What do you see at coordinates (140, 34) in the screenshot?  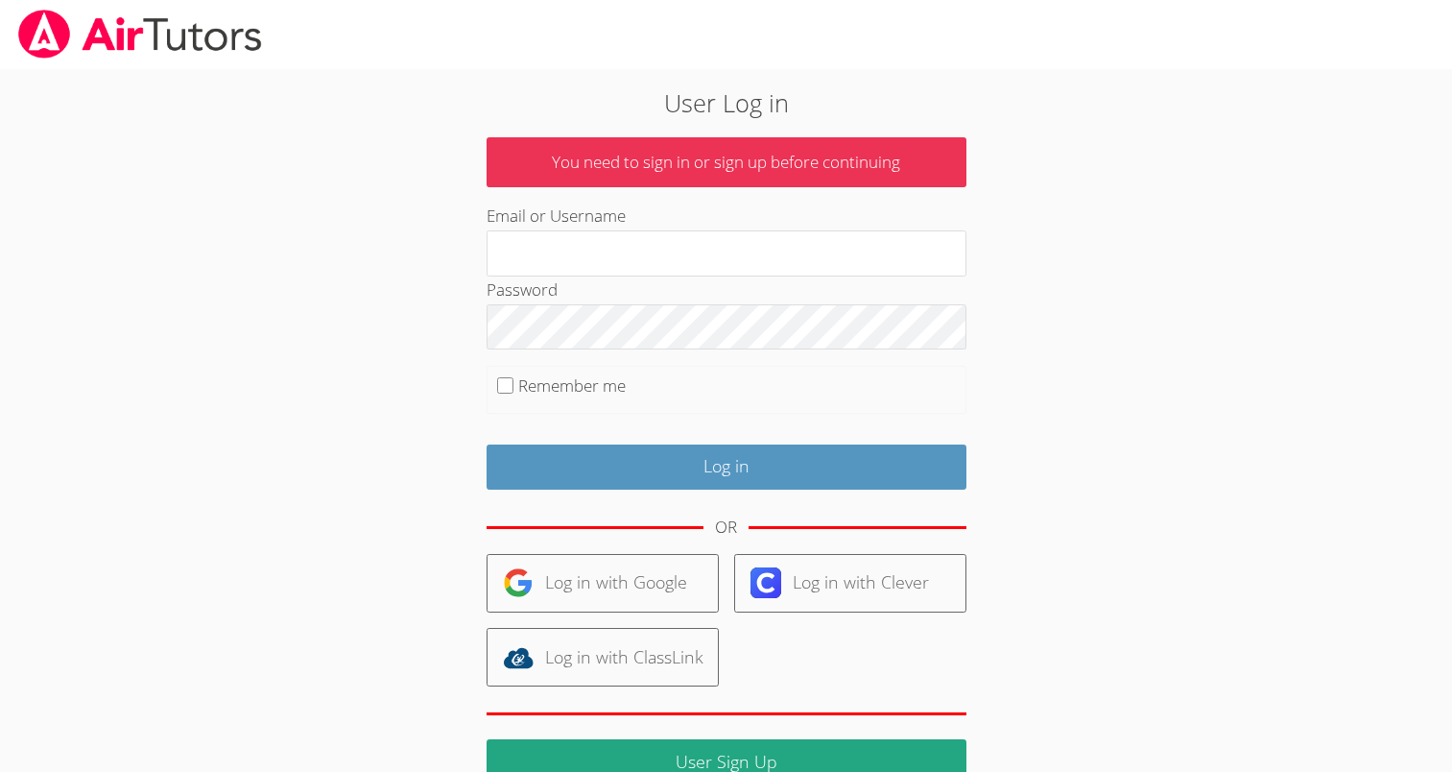 I see `img: airtutors_banner-c4298cdbf04f3fff15de1276eac7730deb9818008684d7c2e4769d2f7ddbe033.png` at bounding box center [140, 34].